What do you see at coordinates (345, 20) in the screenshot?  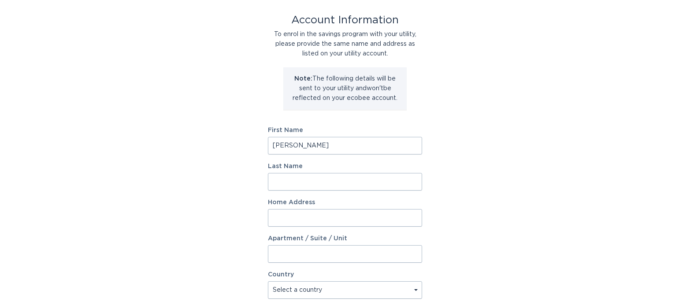 I see `div: Account Information` at bounding box center [345, 20].